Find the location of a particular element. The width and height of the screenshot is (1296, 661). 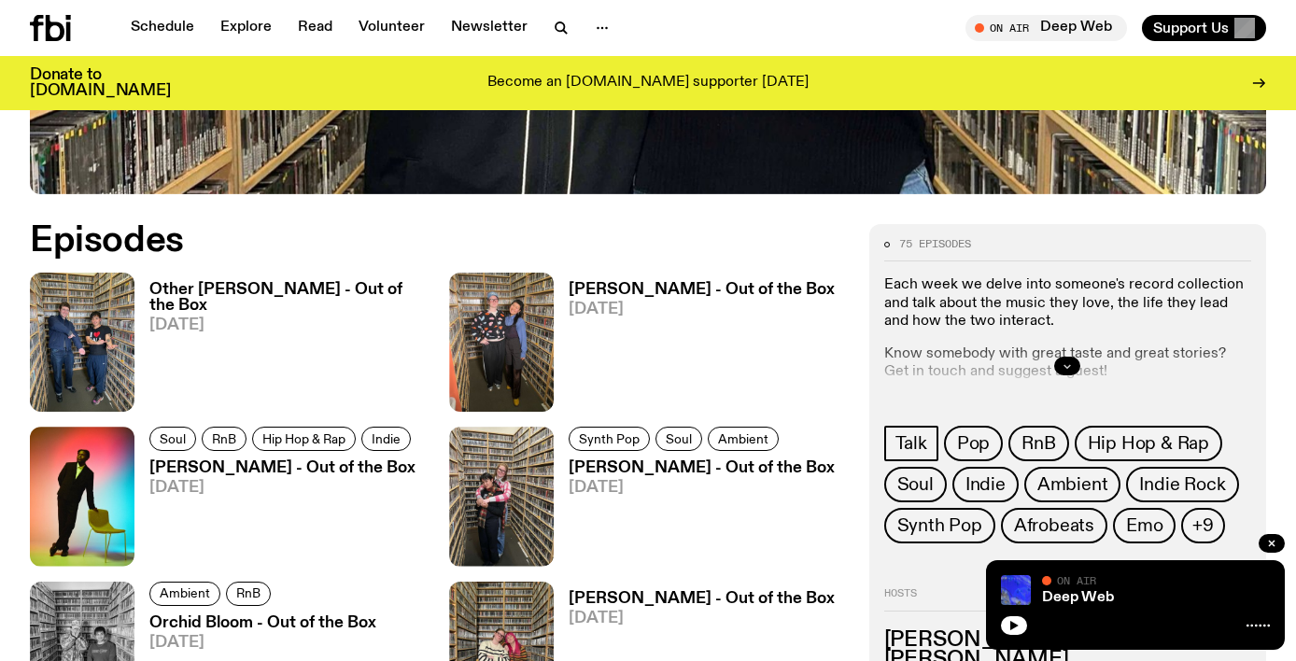

a: Schedule is located at coordinates (162, 28).